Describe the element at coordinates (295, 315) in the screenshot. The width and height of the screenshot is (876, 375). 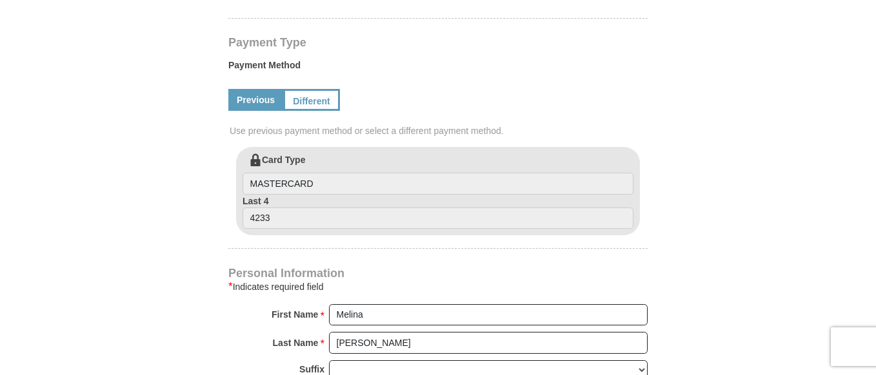
I see `strong: First Name` at that location.